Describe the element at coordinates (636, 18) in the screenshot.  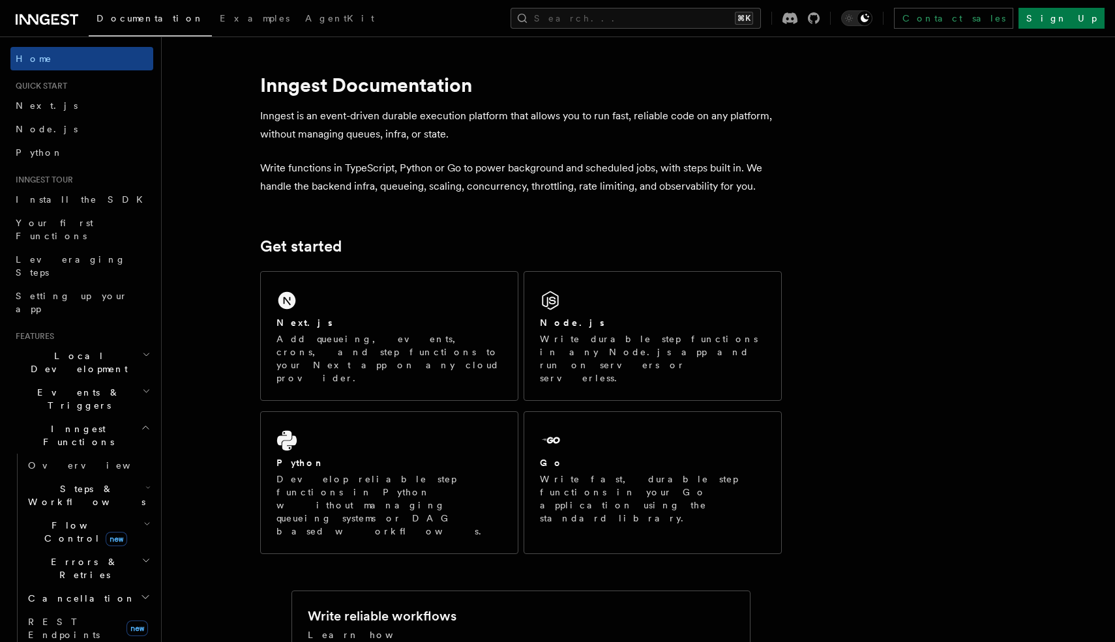
I see `button: Search...⌘K` at that location.